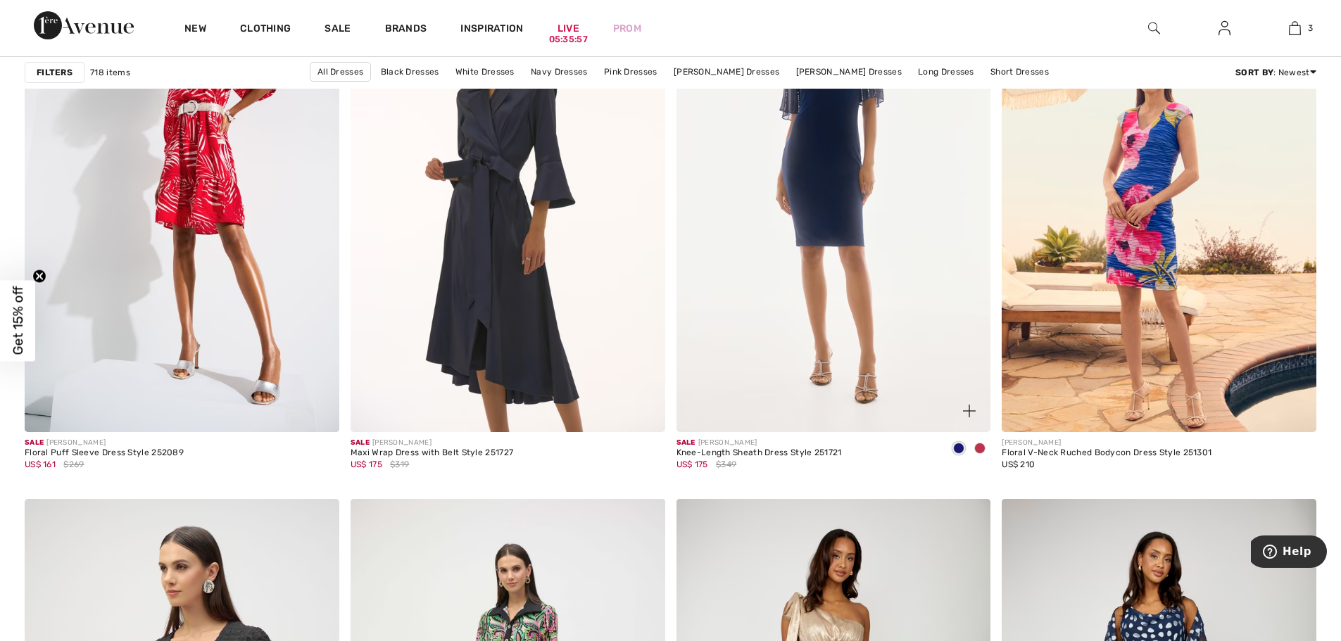 This screenshot has height=641, width=1341. Describe the element at coordinates (54, 73) in the screenshot. I see `strong: Filters` at that location.